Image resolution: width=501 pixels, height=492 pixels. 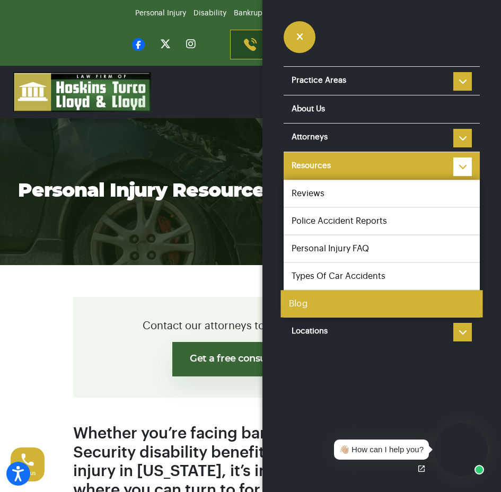 I want to click on a: Reviews, so click(x=382, y=194).